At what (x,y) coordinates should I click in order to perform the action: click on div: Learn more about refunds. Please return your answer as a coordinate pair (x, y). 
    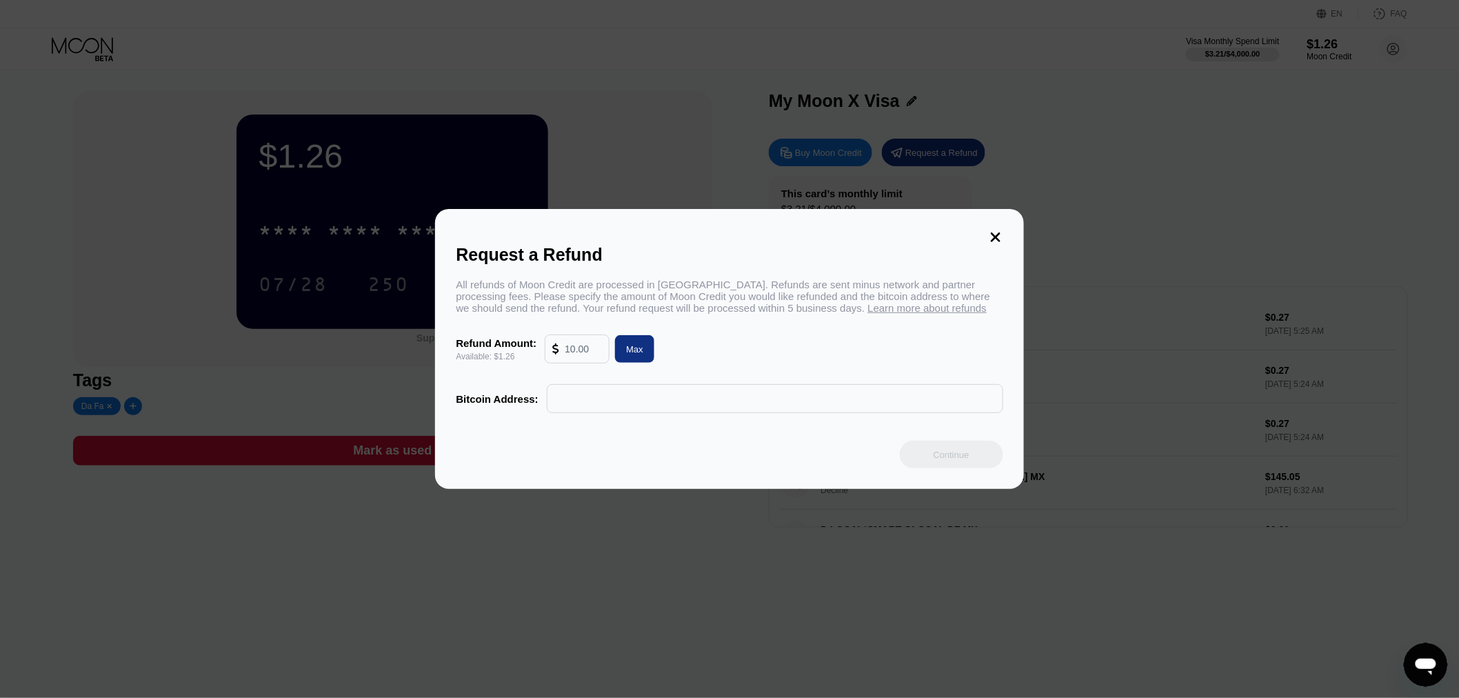
    Looking at the image, I should click on (927, 308).